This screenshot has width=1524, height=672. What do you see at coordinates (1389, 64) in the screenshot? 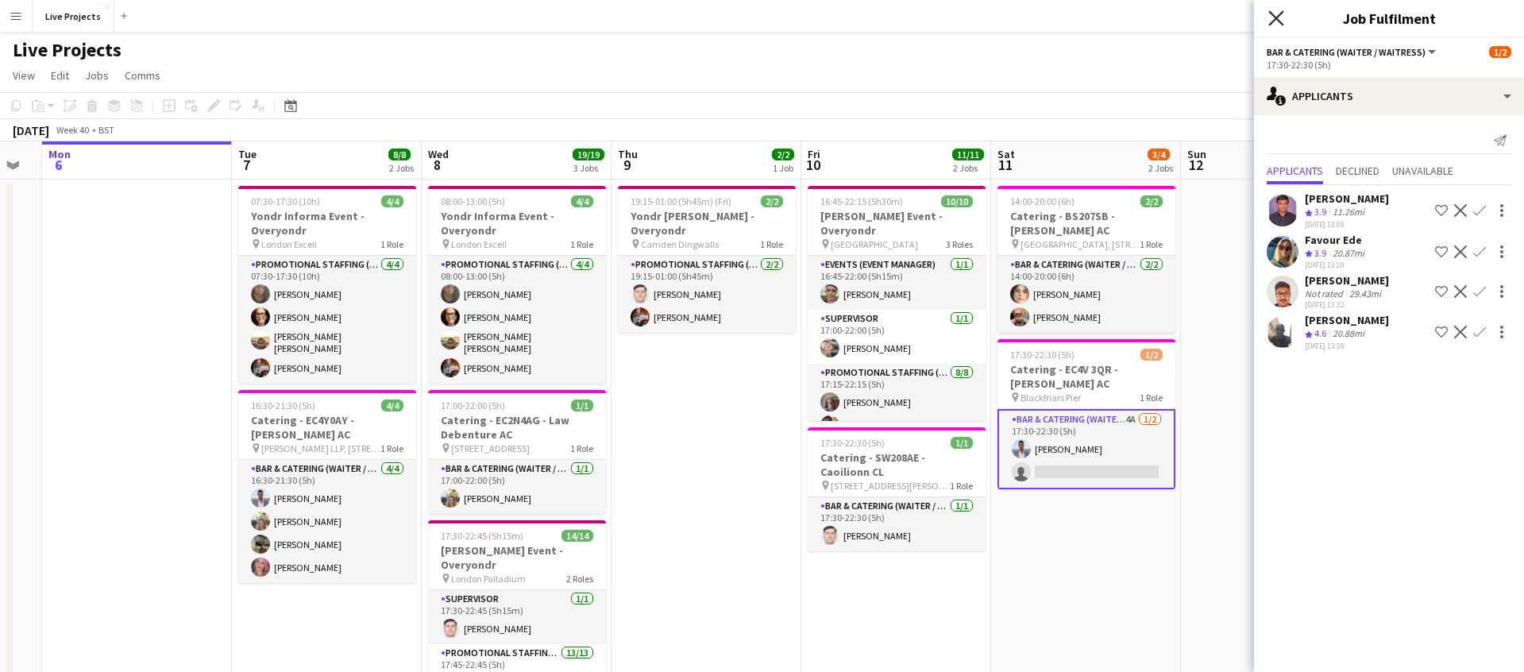
I see `div: 17:30-22:30 (5h)` at bounding box center [1389, 64].